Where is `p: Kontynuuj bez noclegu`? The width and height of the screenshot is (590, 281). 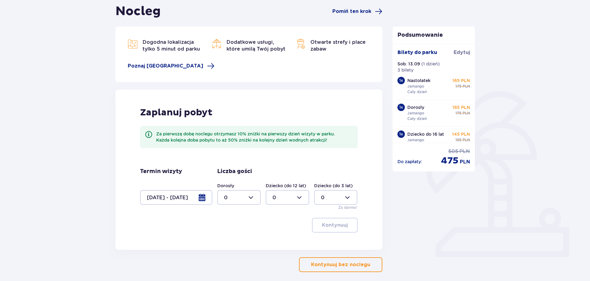 p: Kontynuuj bez noclegu is located at coordinates (341, 265).